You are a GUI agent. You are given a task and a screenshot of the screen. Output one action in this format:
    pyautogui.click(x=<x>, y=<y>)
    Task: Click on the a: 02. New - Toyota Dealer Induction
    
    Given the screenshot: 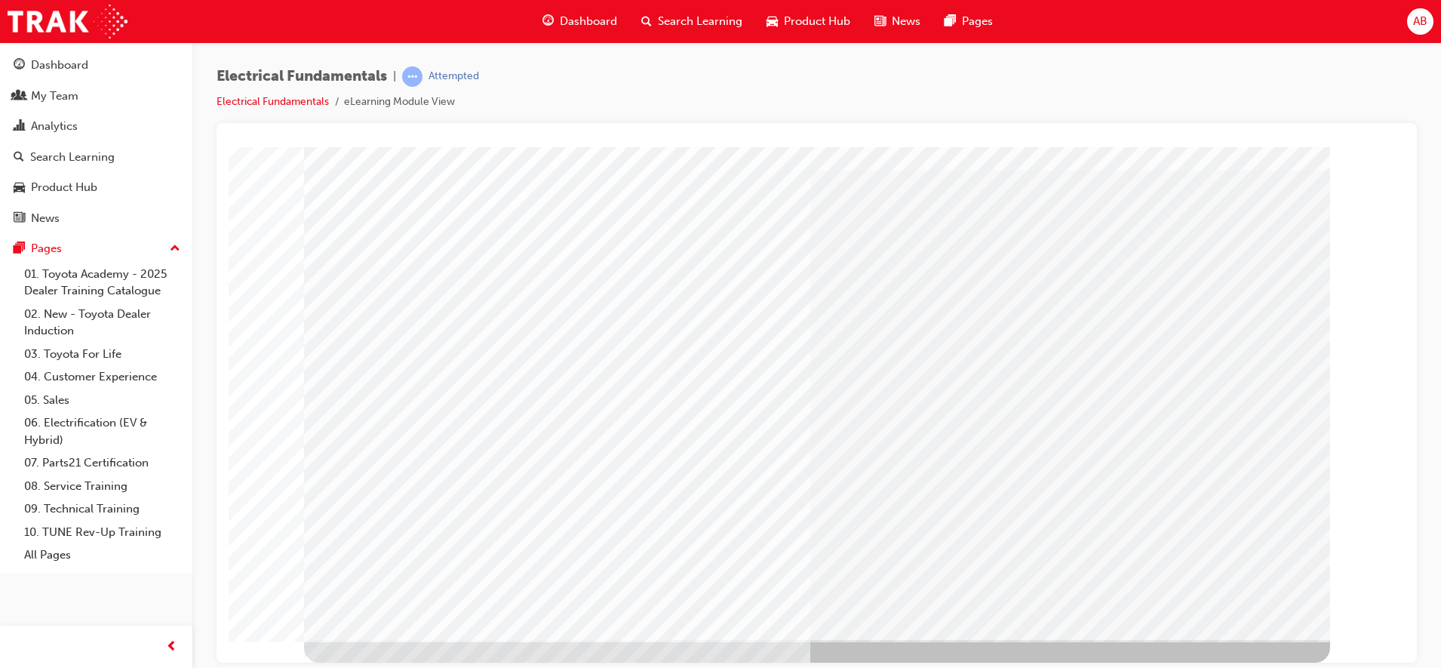 What is the action you would take?
    pyautogui.click(x=102, y=322)
    